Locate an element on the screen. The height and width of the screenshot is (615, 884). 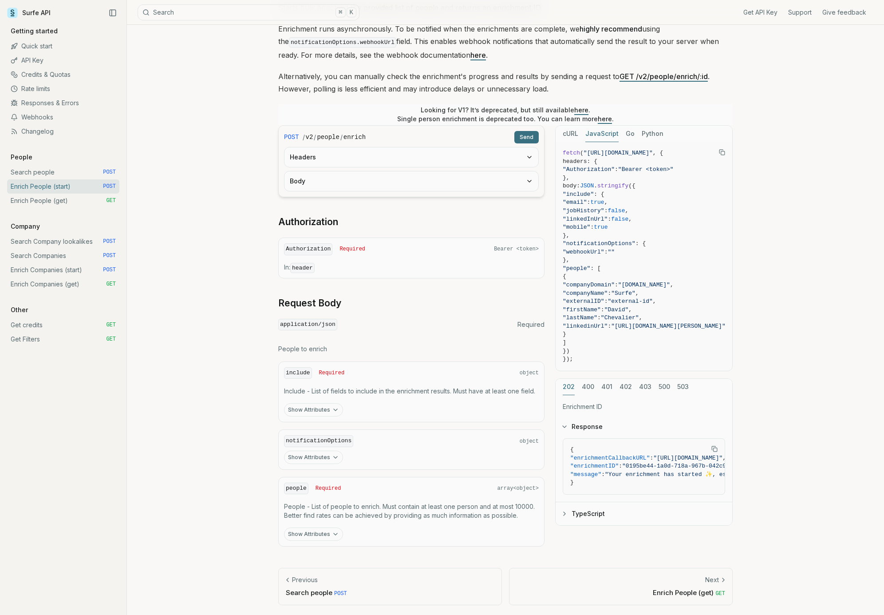
button: Response is located at coordinates (644, 426).